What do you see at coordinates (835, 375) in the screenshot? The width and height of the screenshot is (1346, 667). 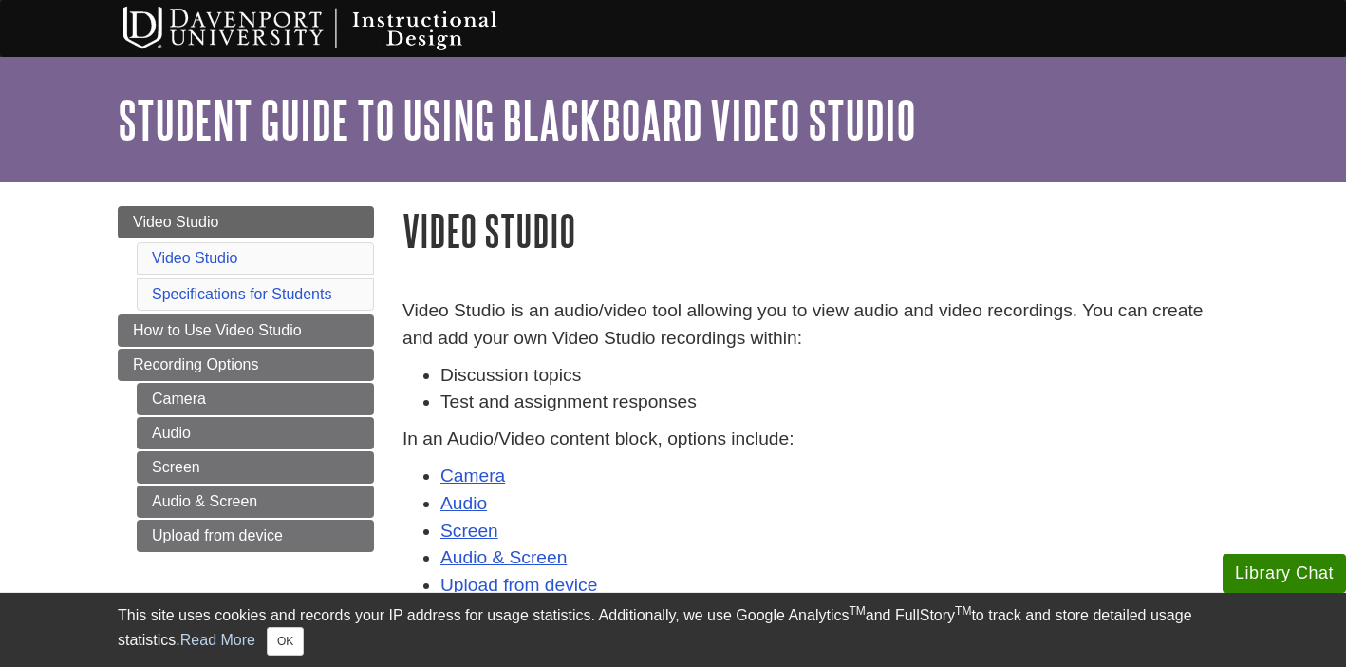 I see `li: Discussion topics` at bounding box center [835, 375].